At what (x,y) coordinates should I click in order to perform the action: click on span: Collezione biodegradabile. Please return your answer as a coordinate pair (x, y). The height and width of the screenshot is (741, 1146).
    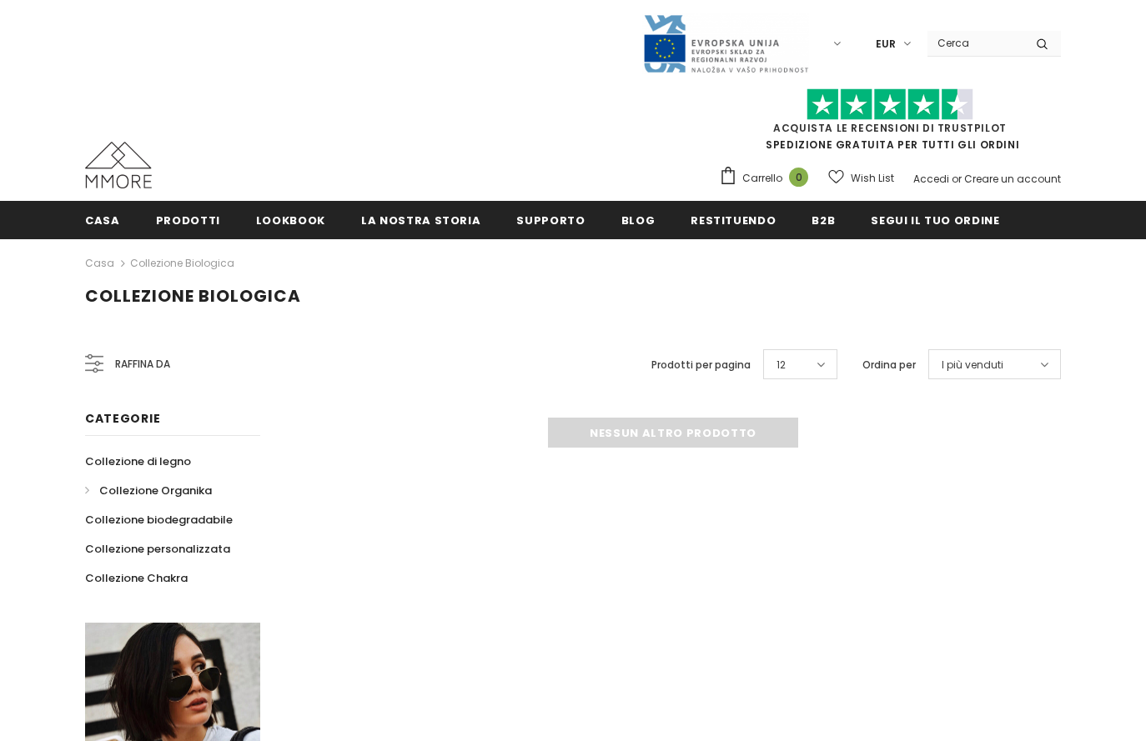
    Looking at the image, I should click on (158, 519).